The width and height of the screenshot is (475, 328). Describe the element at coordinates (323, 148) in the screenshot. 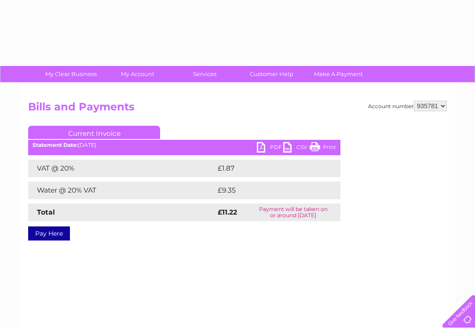

I see `a: Print` at that location.